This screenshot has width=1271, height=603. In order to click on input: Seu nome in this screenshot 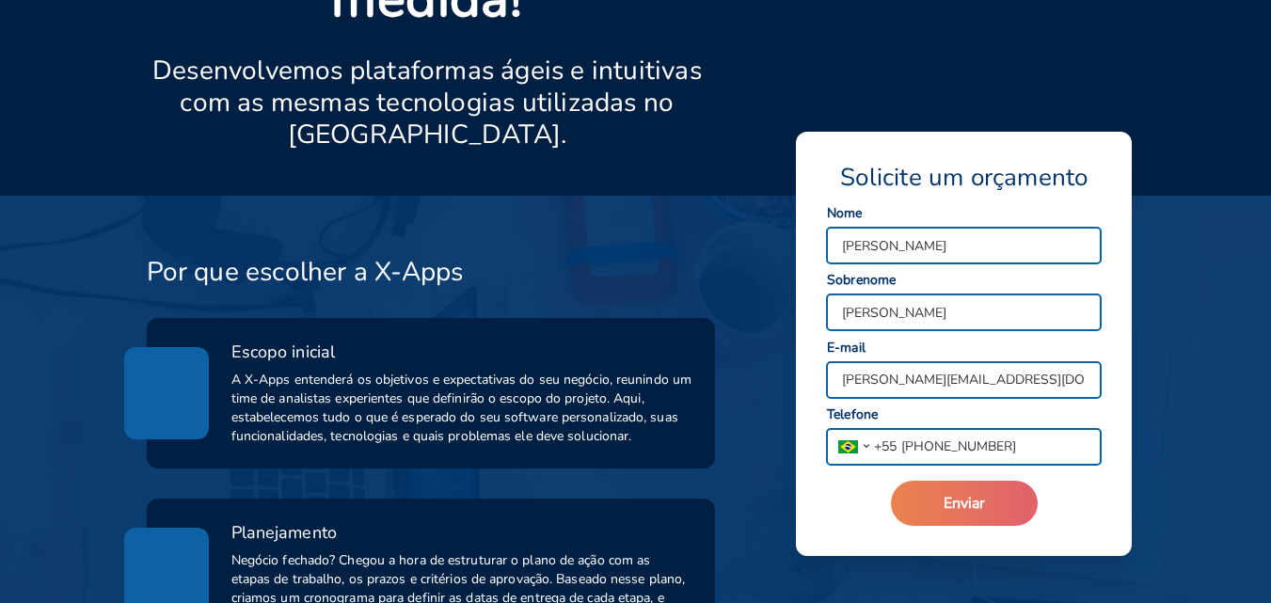, I will do `click(963, 246)`.